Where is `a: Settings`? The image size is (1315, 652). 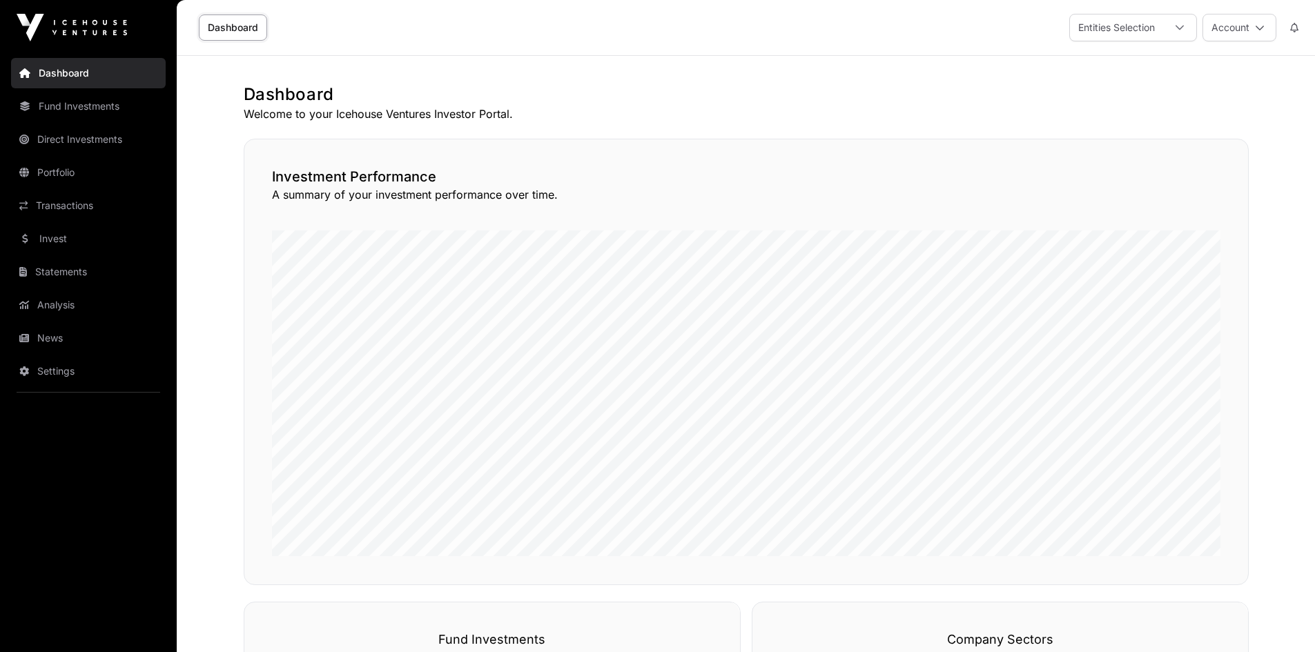
a: Settings is located at coordinates (88, 371).